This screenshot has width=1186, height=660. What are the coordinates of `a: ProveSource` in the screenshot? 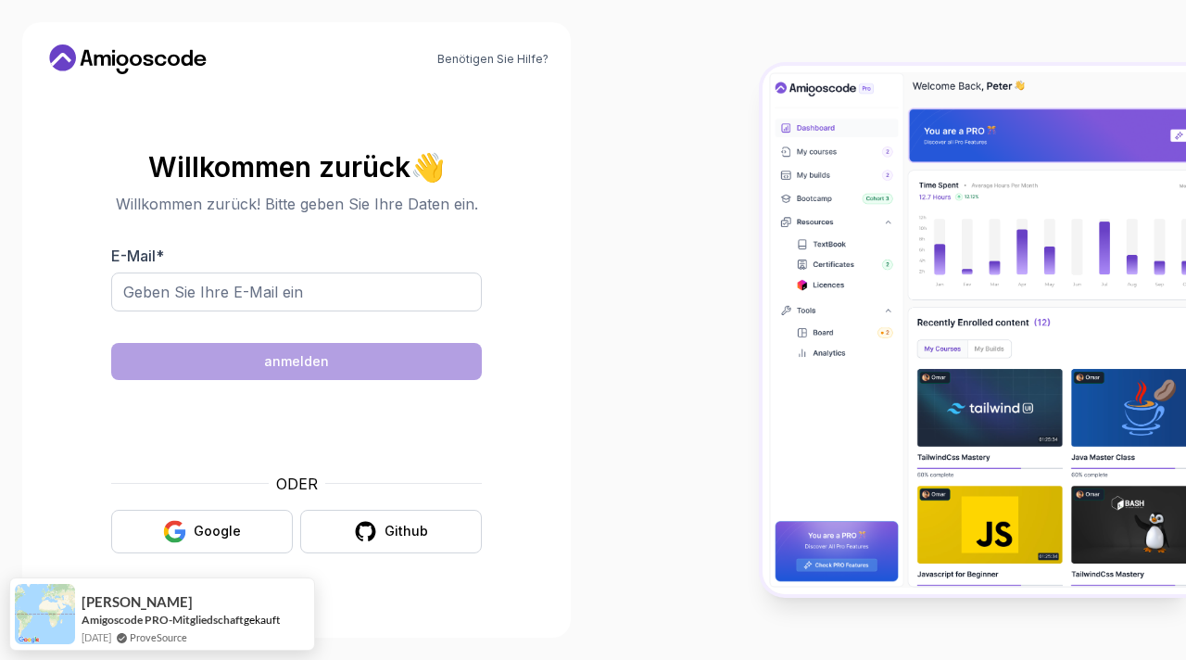 It's located at (159, 637).